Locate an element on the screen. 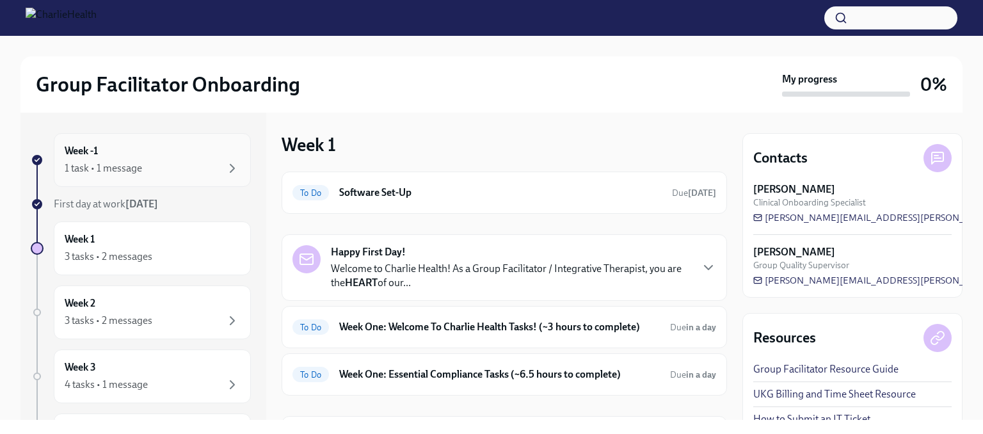  span: Group Quality Supervisor is located at coordinates (801, 265).